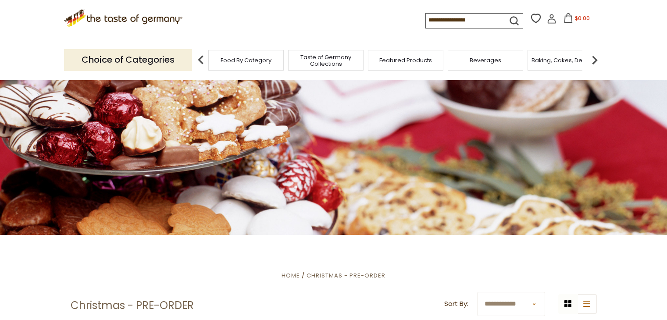  I want to click on h1: Christmas - PRE-ORDER, so click(132, 306).